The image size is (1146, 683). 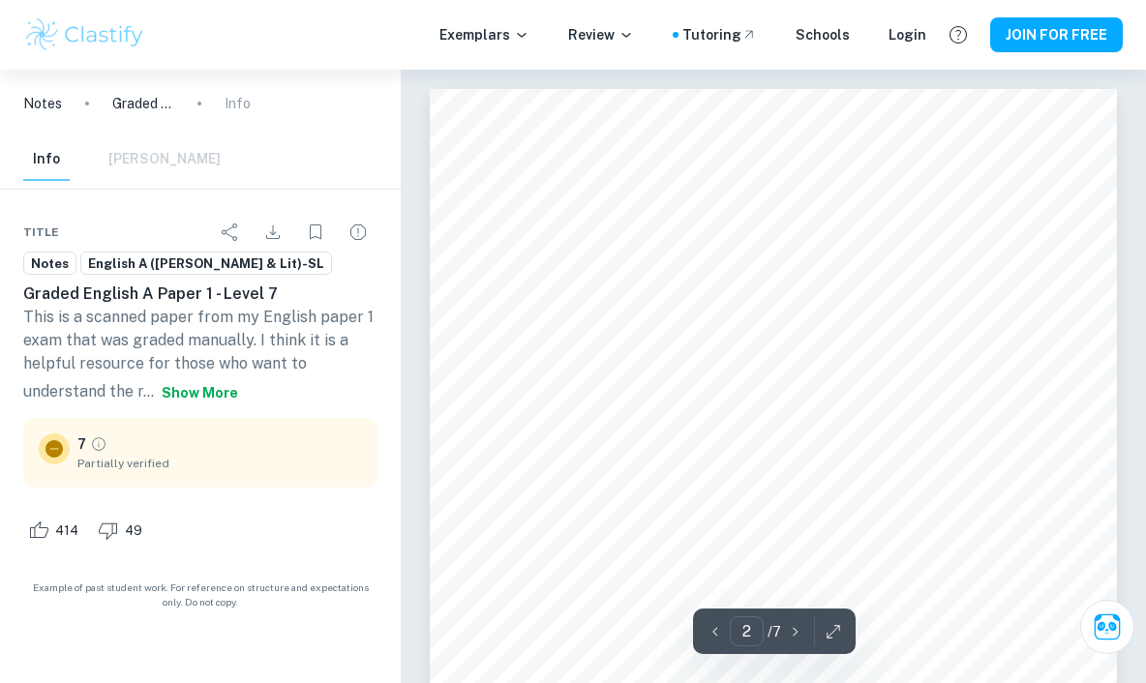 What do you see at coordinates (46, 160) in the screenshot?
I see `button: Info` at bounding box center [46, 160].